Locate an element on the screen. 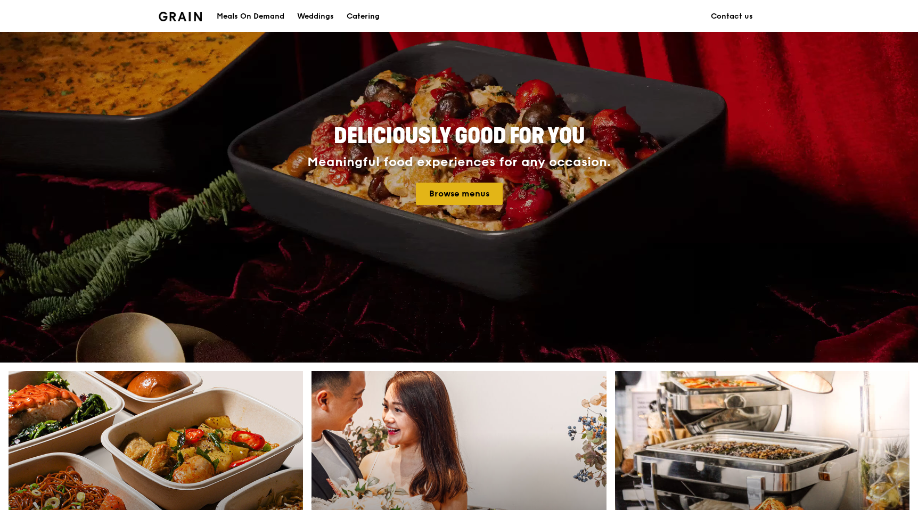 The image size is (918, 510). div: Meals On Demand is located at coordinates (250, 17).